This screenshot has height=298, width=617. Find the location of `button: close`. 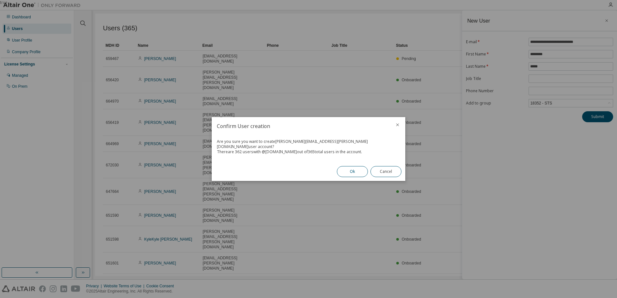

button: close is located at coordinates (398, 125).